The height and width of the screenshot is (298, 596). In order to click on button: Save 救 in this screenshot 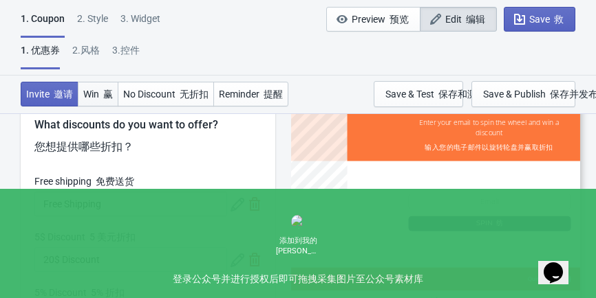, I will do `click(539, 19)`.